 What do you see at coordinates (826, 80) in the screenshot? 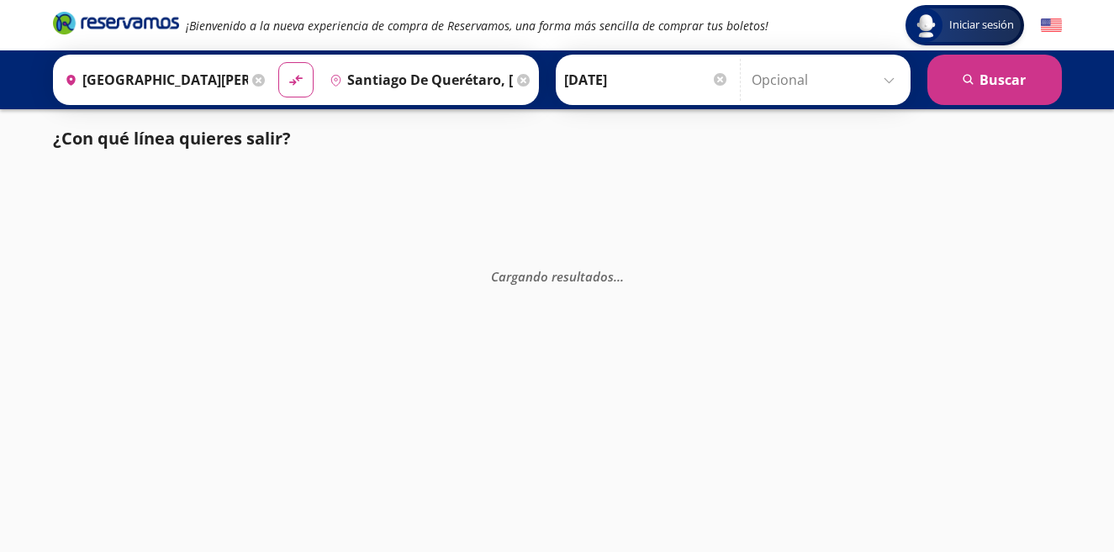
I see `input: Opcional` at bounding box center [826, 80].